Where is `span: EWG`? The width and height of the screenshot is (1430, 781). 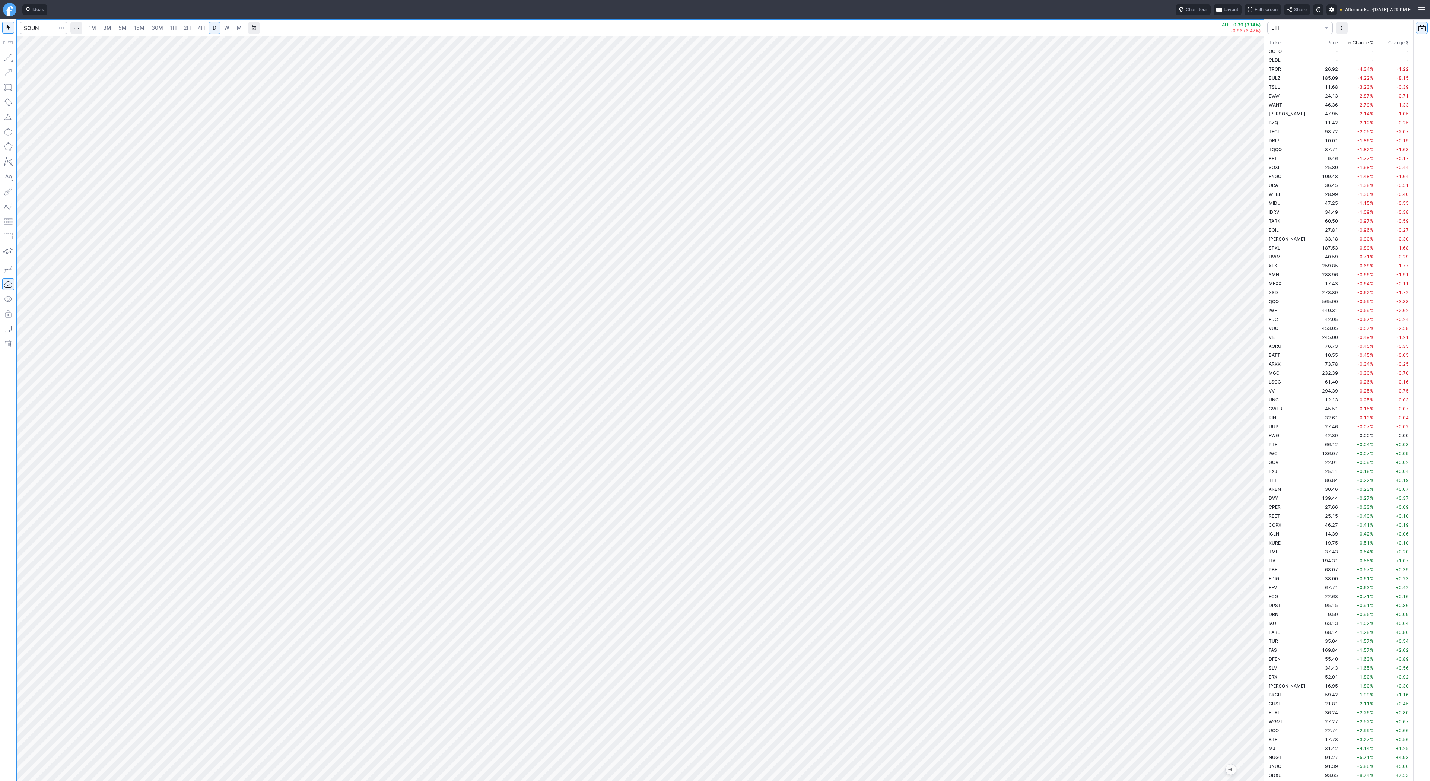
span: EWG is located at coordinates (1274, 435).